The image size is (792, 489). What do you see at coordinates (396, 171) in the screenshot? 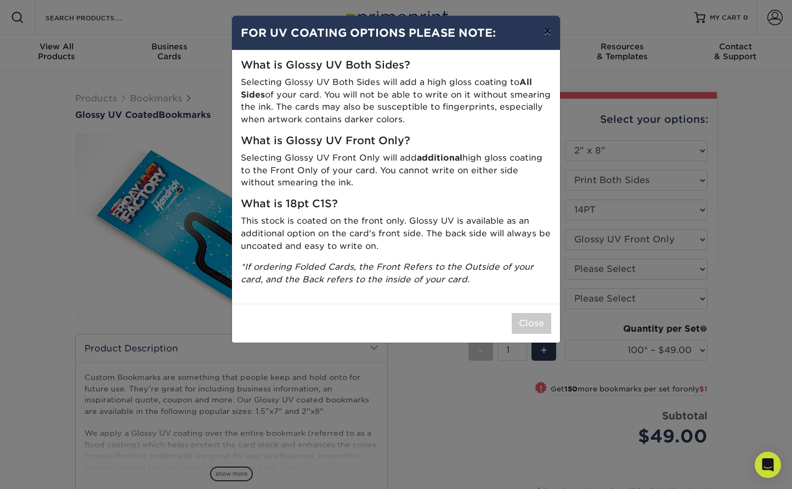
I see `p: Selecting Glossy UV Front Only will add high gloss coating to the Front Only of your card. You ca...` at bounding box center [396, 171].